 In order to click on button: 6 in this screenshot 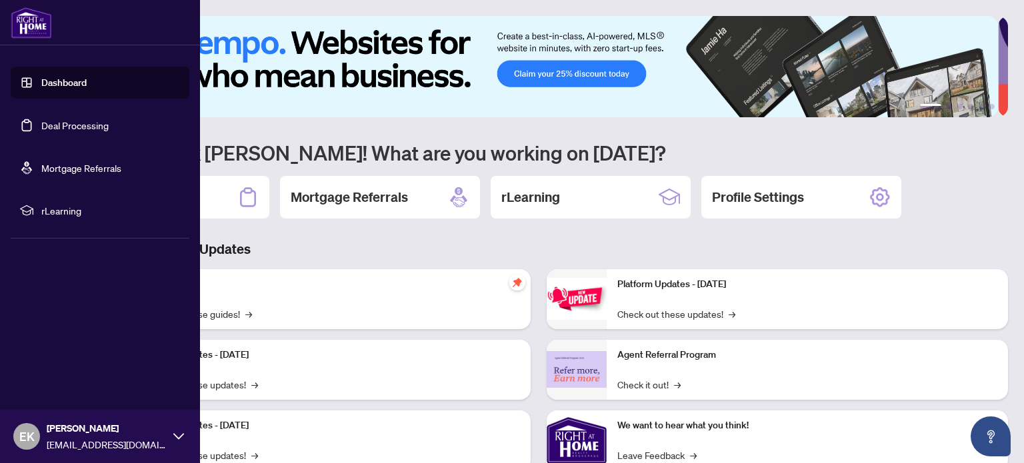, I will do `click(992, 107)`.